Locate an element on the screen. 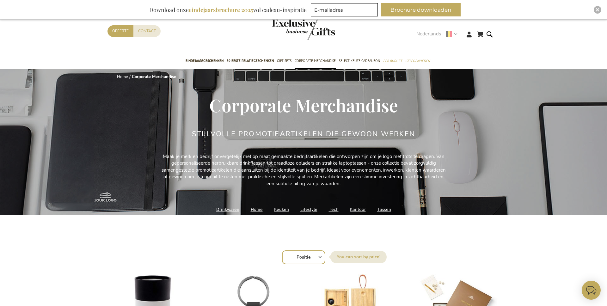  a: Drinkwaren is located at coordinates (228, 209).